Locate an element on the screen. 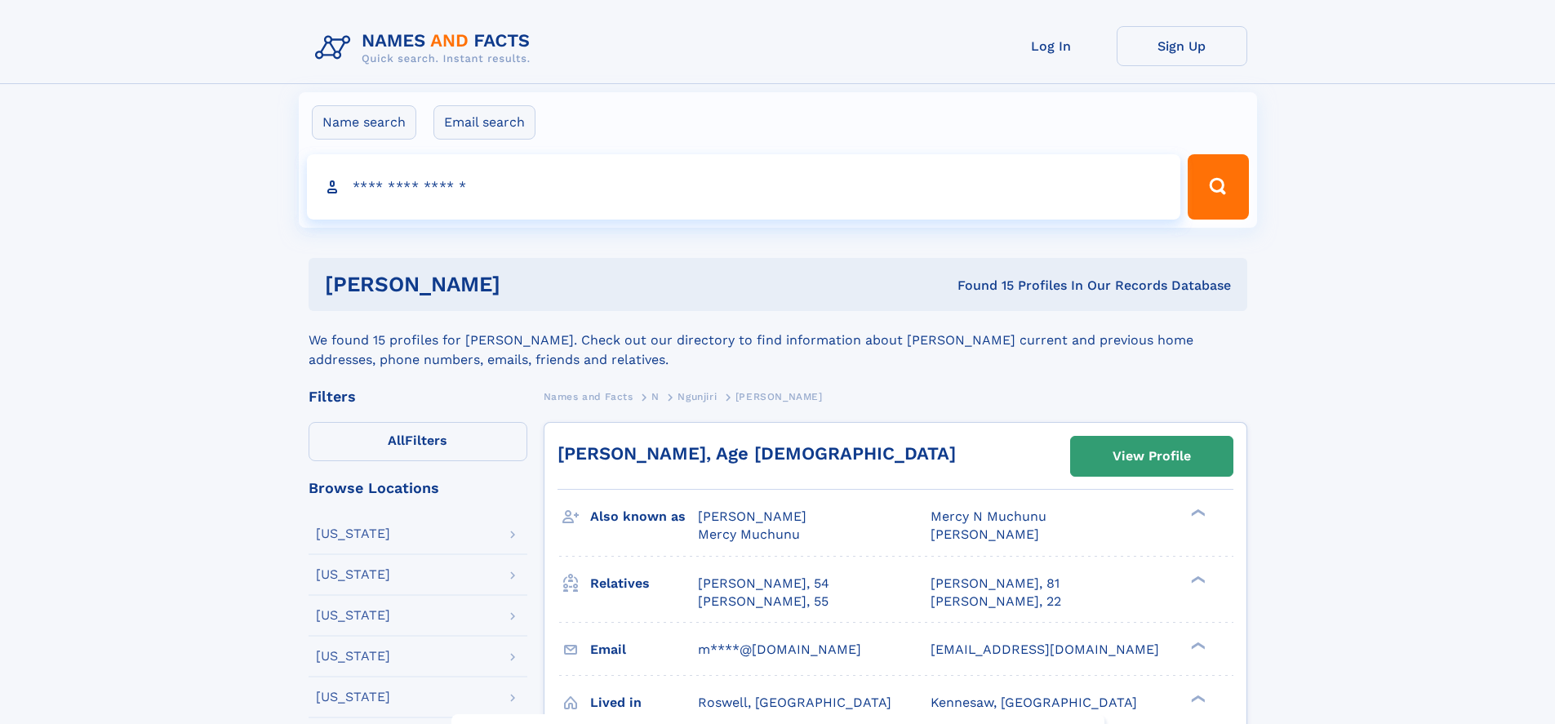 The width and height of the screenshot is (1555, 724). span: All is located at coordinates (396, 440).